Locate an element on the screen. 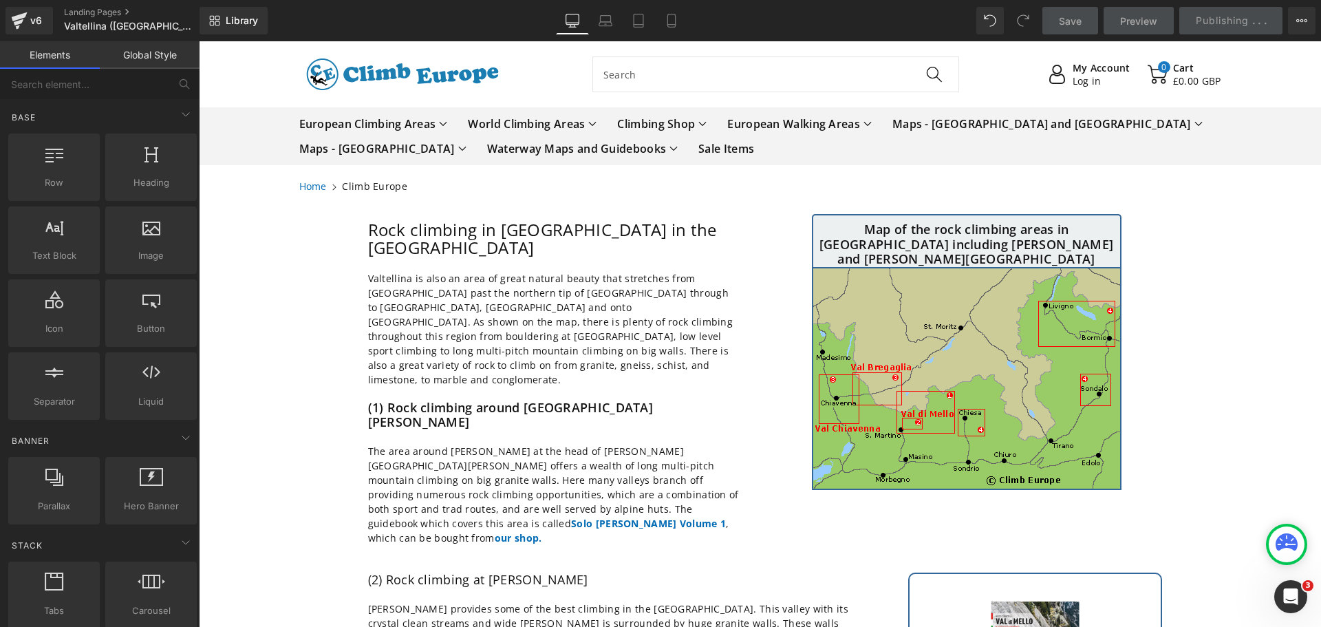 The width and height of the screenshot is (1321, 627). span: Save is located at coordinates (1070, 21).